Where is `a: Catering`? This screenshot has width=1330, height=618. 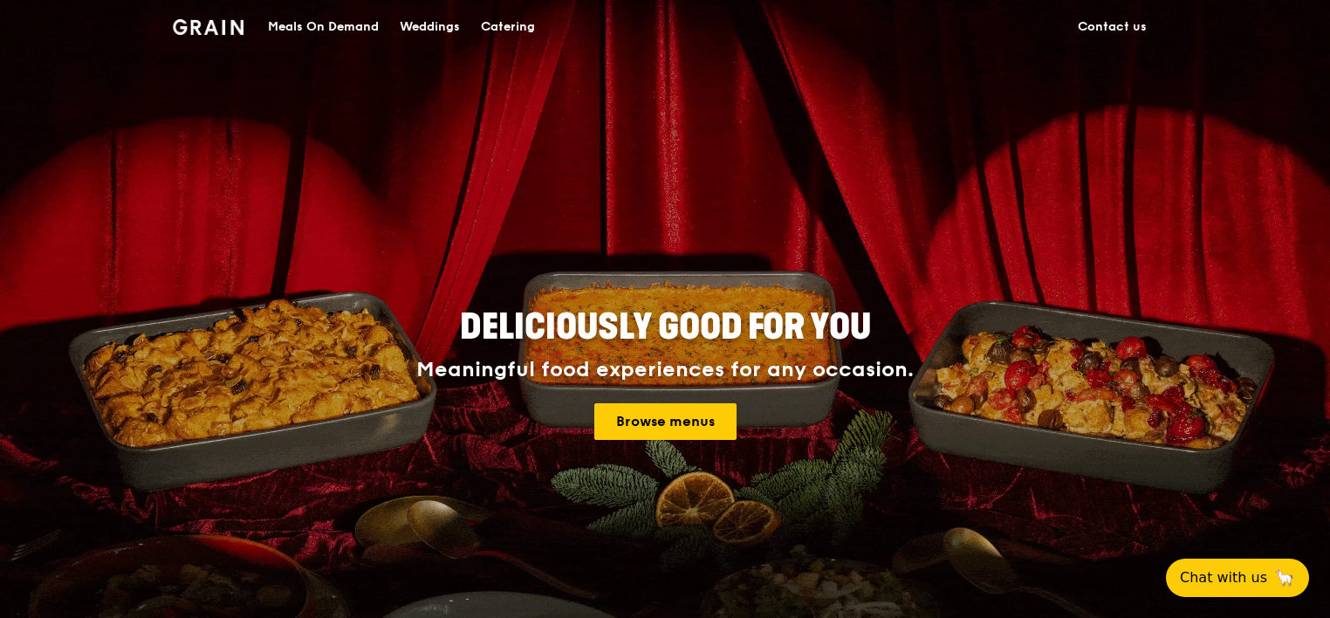
a: Catering is located at coordinates (508, 27).